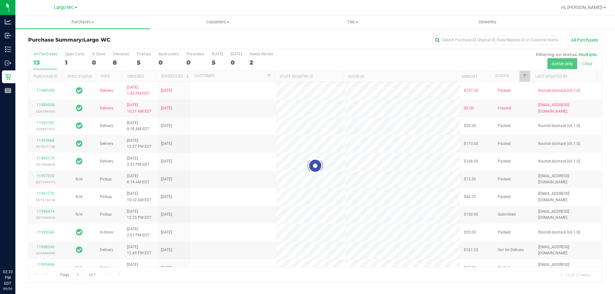  Describe the element at coordinates (83, 22) in the screenshot. I see `span: Purchases` at that location.